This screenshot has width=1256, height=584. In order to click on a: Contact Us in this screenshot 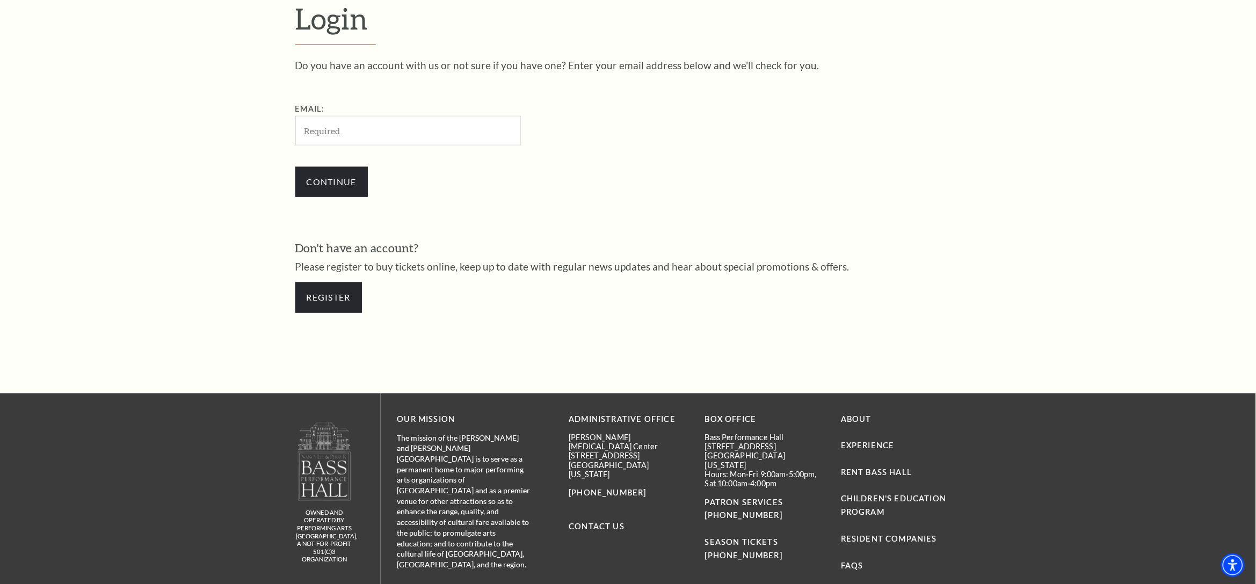, I will do `click(597, 527)`.